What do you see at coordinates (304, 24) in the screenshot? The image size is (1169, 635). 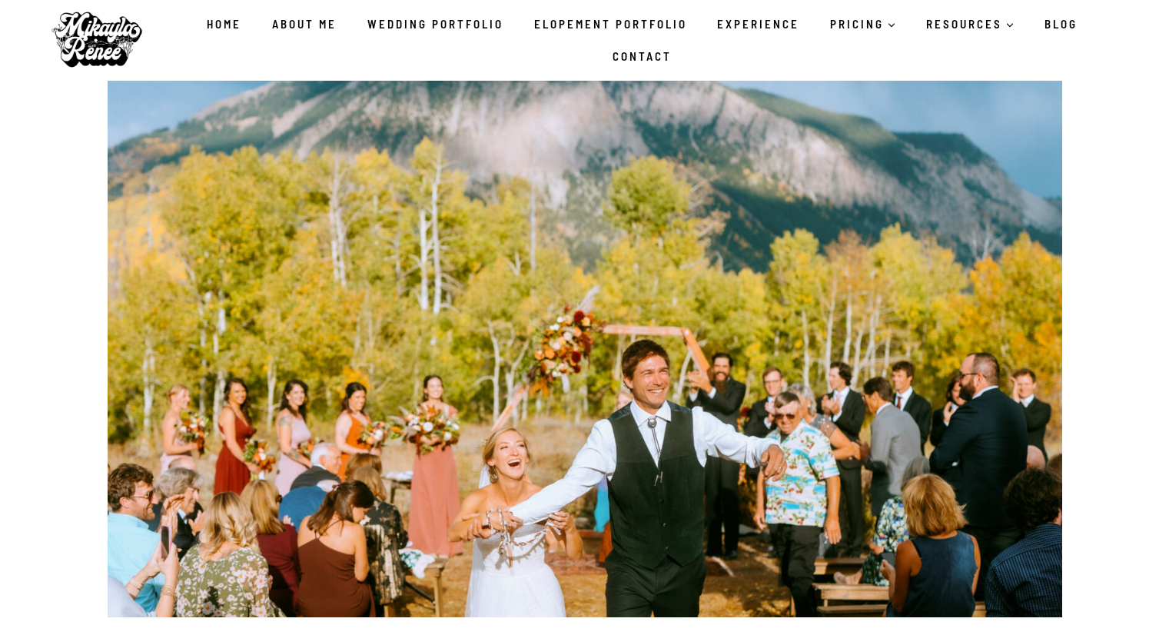 I see `a: About Me` at bounding box center [304, 24].